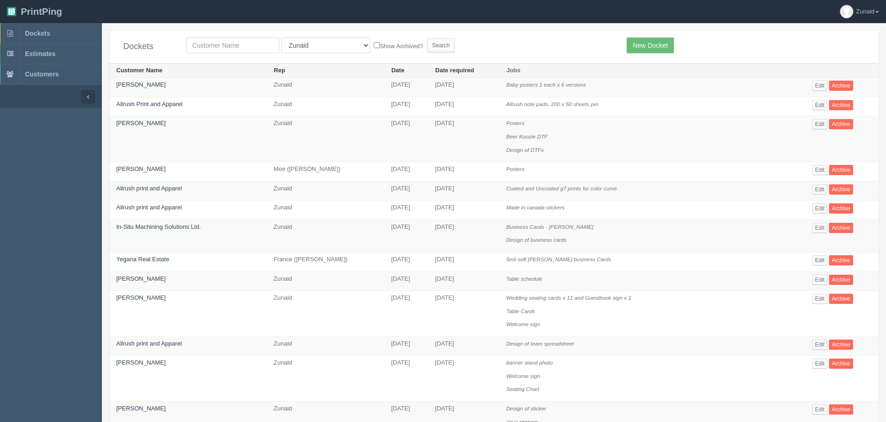  What do you see at coordinates (40, 54) in the screenshot?
I see `span: Estimates` at bounding box center [40, 54].